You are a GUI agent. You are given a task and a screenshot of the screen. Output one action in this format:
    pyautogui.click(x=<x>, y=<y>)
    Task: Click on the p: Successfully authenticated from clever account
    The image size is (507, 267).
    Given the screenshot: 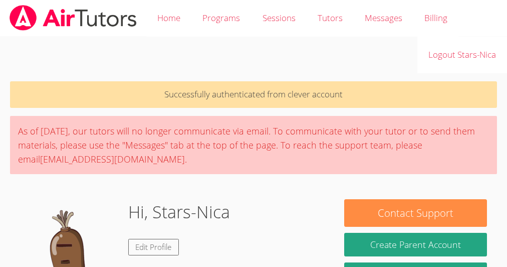 What is the action you would take?
    pyautogui.click(x=254, y=94)
    